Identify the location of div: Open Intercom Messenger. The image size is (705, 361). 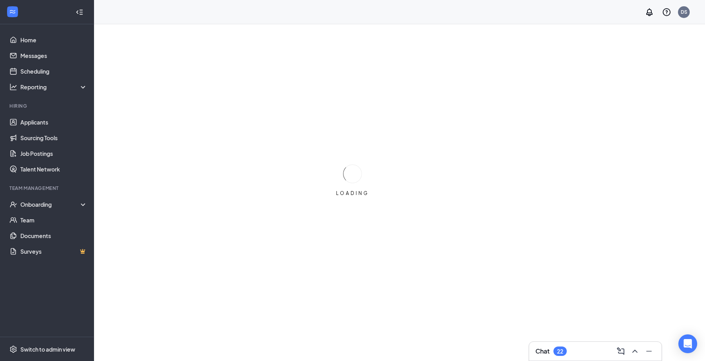
(688, 344).